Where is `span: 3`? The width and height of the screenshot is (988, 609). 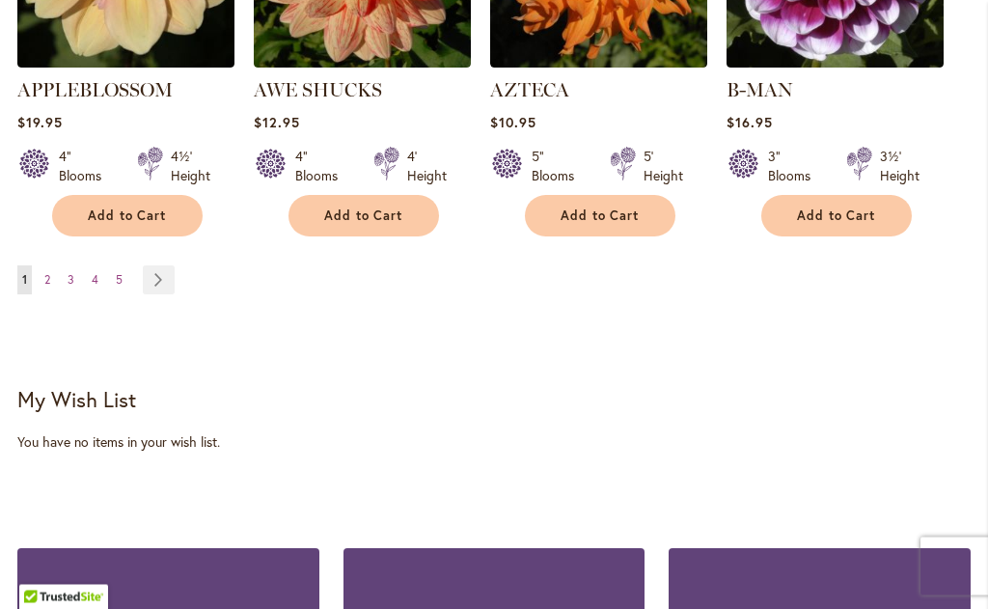 span: 3 is located at coordinates (70, 280).